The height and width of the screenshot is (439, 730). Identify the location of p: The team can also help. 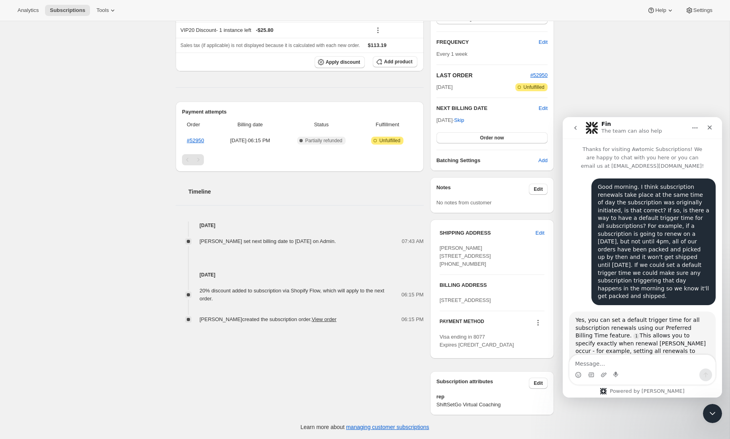
(69, 14).